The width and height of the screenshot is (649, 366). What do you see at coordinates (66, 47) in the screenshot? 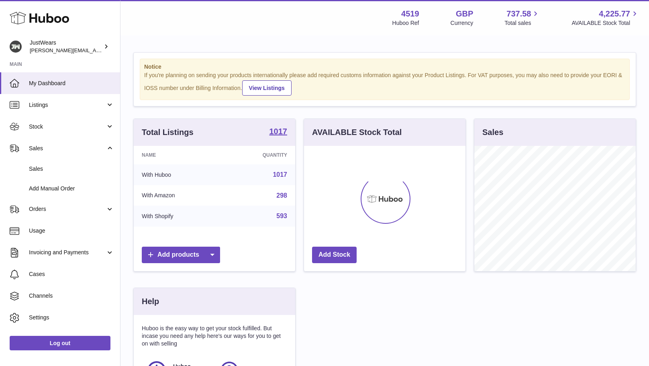
I see `div: JustWears` at bounding box center [66, 47].